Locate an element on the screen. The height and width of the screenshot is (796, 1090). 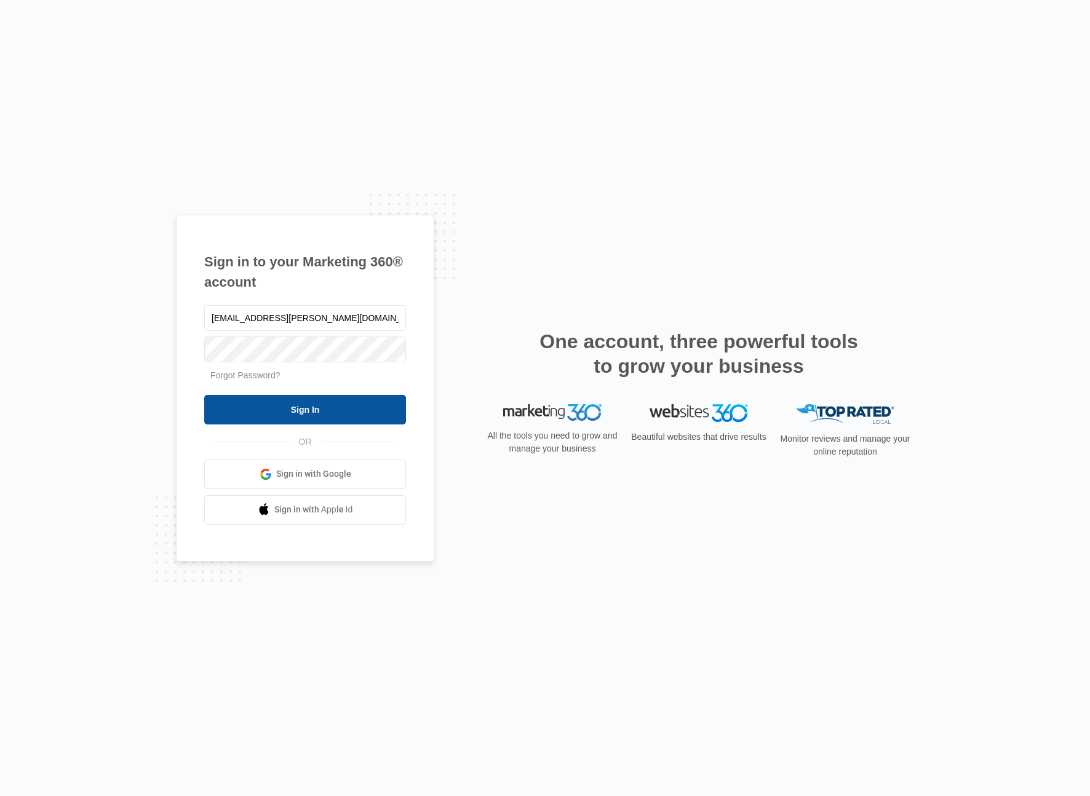
a: Forgot Password? is located at coordinates (246, 375).